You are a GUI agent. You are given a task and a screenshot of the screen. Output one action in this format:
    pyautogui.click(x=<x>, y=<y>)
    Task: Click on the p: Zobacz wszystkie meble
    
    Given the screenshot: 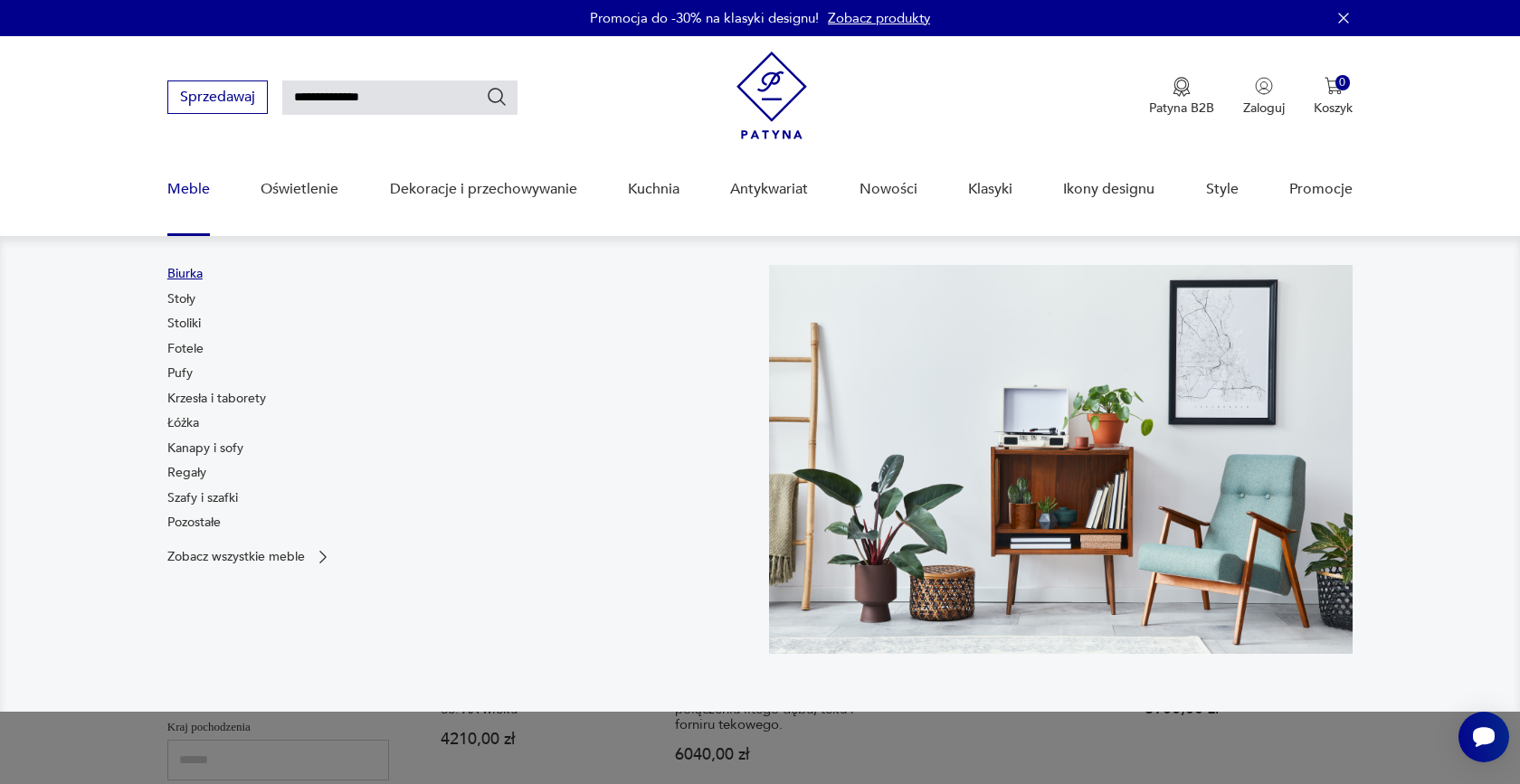 What is the action you would take?
    pyautogui.click(x=236, y=556)
    